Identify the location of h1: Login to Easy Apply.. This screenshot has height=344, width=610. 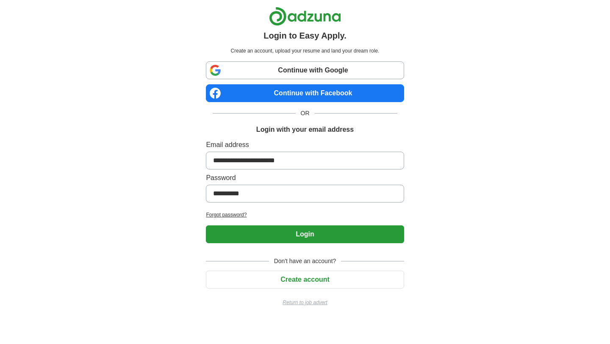
(305, 36).